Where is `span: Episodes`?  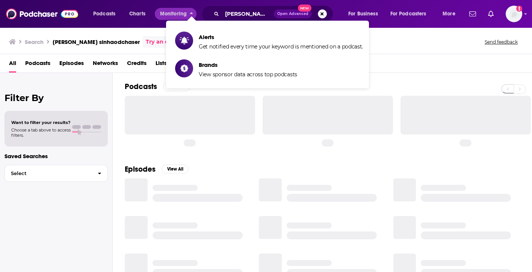 span: Episodes is located at coordinates (71, 65).